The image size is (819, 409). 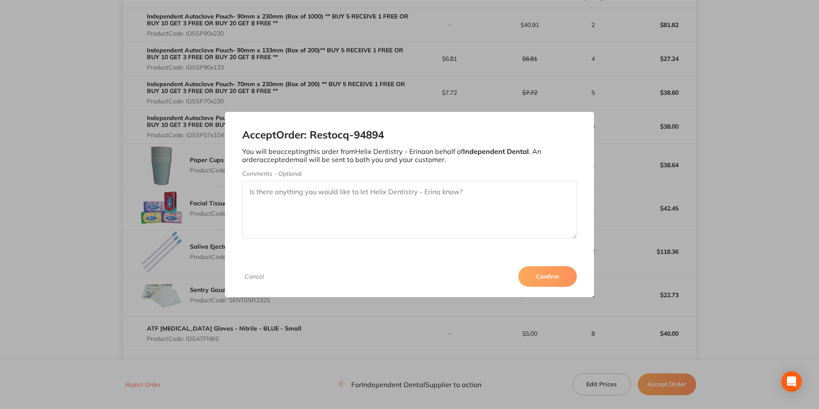 What do you see at coordinates (409, 135) in the screenshot?
I see `h2: Accept Order: Restocq- 94894` at bounding box center [409, 135].